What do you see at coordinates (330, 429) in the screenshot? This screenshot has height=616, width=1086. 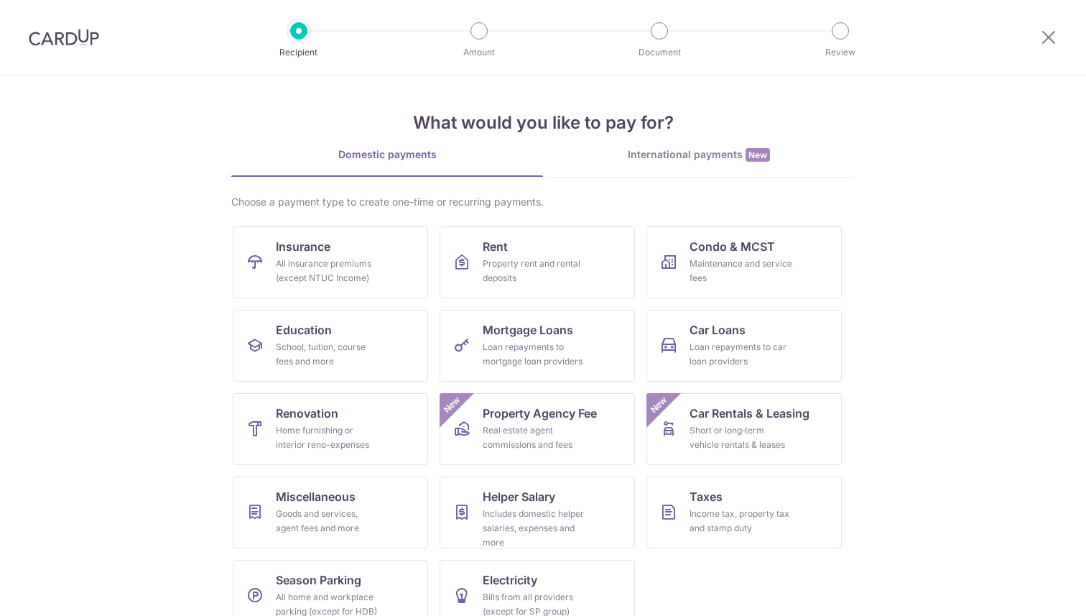 I see `a: RenovationHome furnishing or interior reno-expenses` at bounding box center [330, 429].